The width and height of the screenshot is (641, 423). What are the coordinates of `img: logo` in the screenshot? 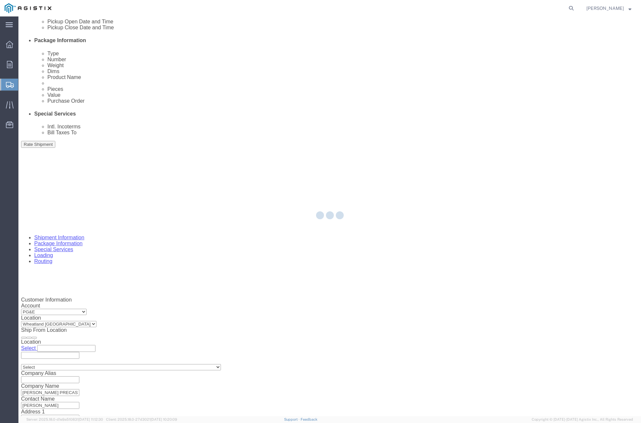 It's located at (28, 8).